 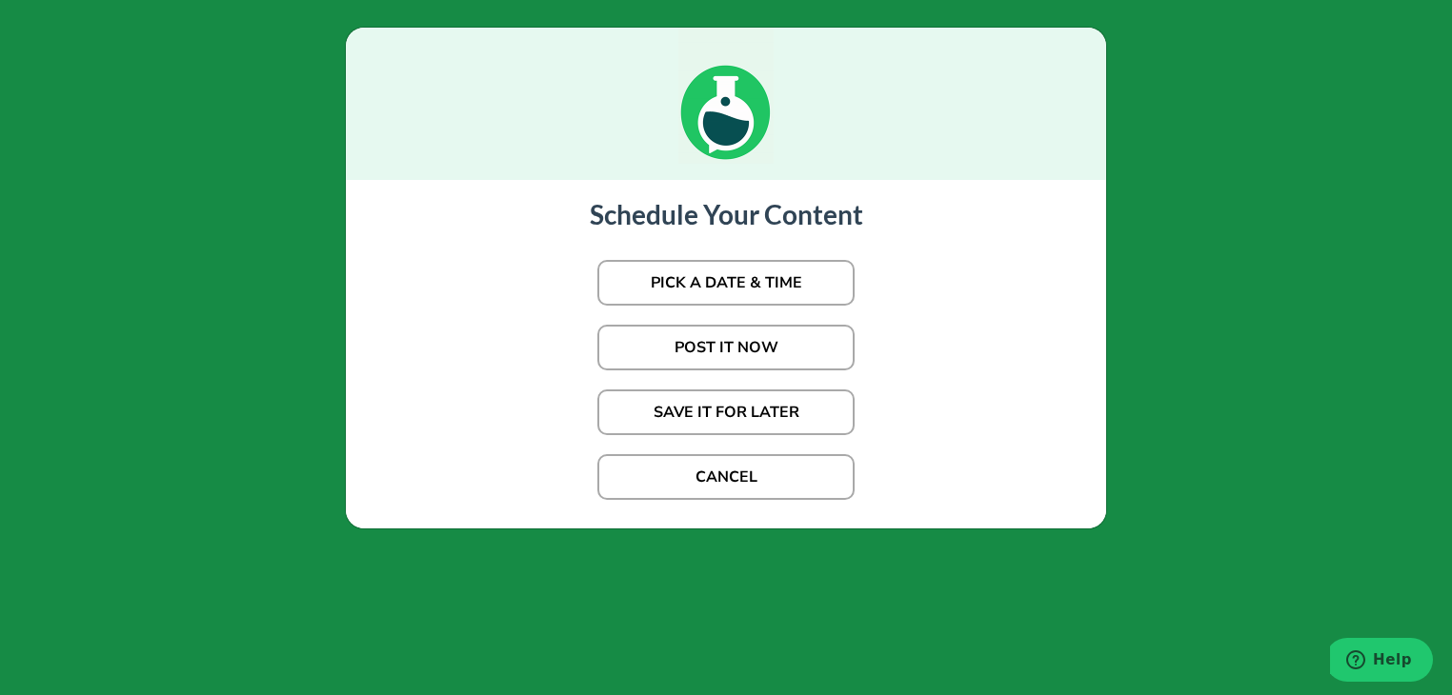 I want to click on span: Help, so click(x=62, y=22).